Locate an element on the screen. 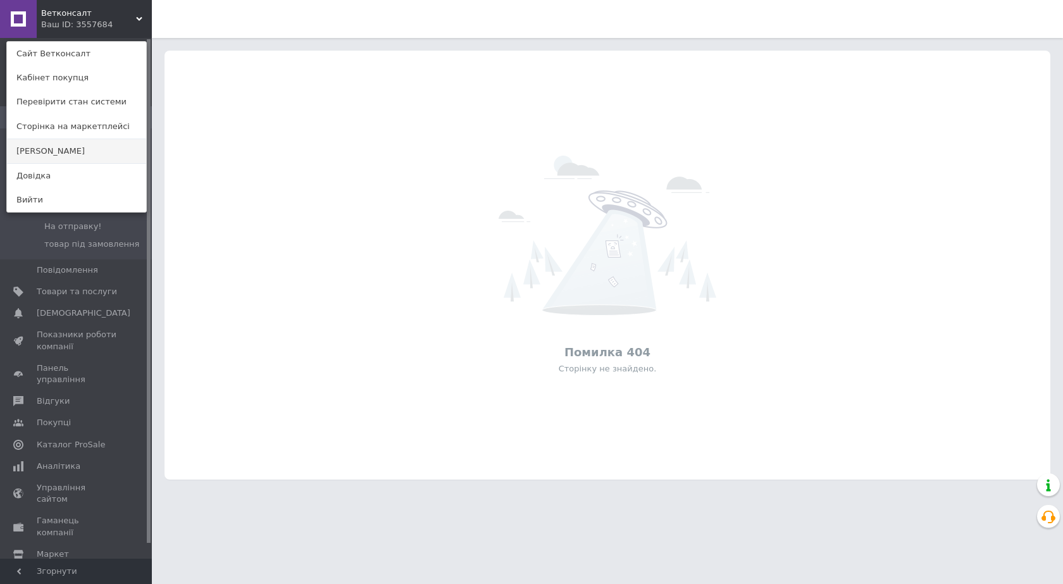 The width and height of the screenshot is (1063, 584). span: товар під замовлення is located at coordinates (92, 244).